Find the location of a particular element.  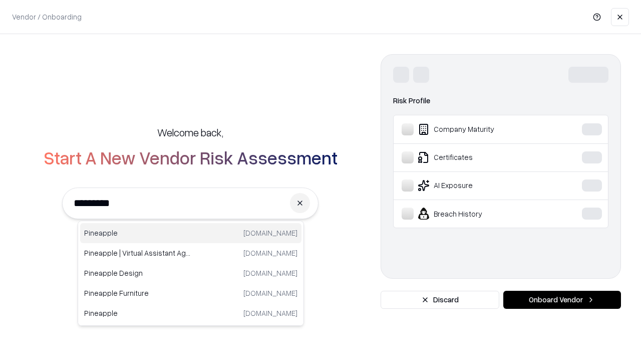

div: Company Maturity is located at coordinates (476, 129).